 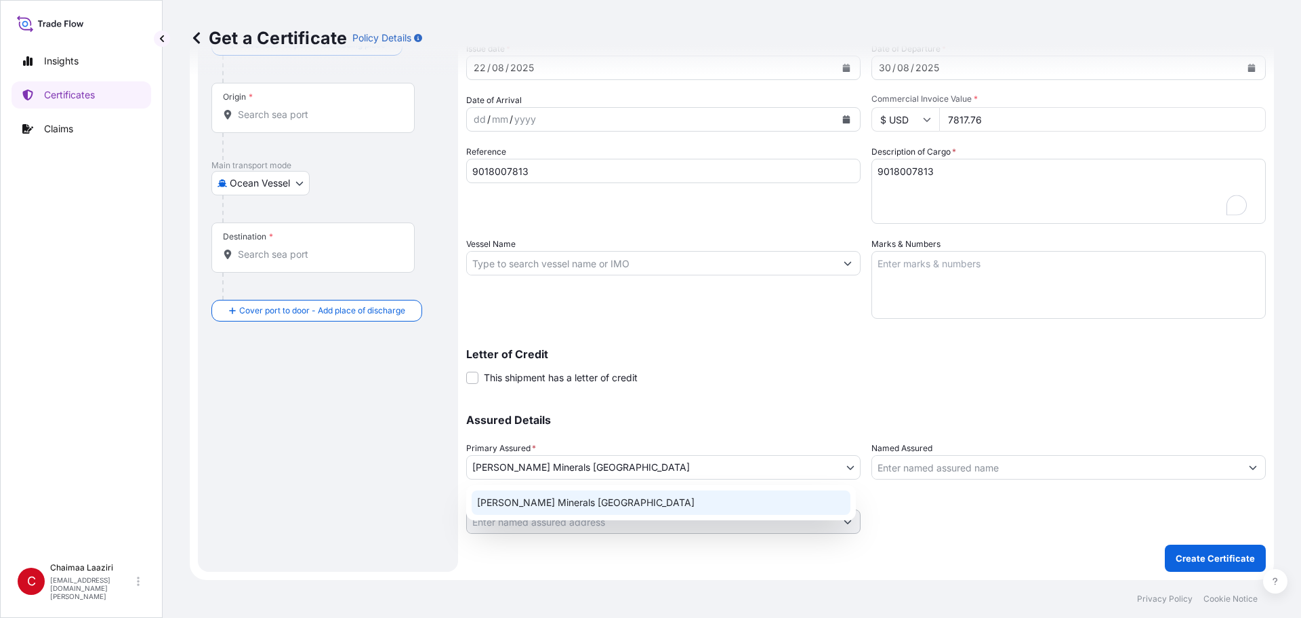 I want to click on input: Origin, so click(x=318, y=115).